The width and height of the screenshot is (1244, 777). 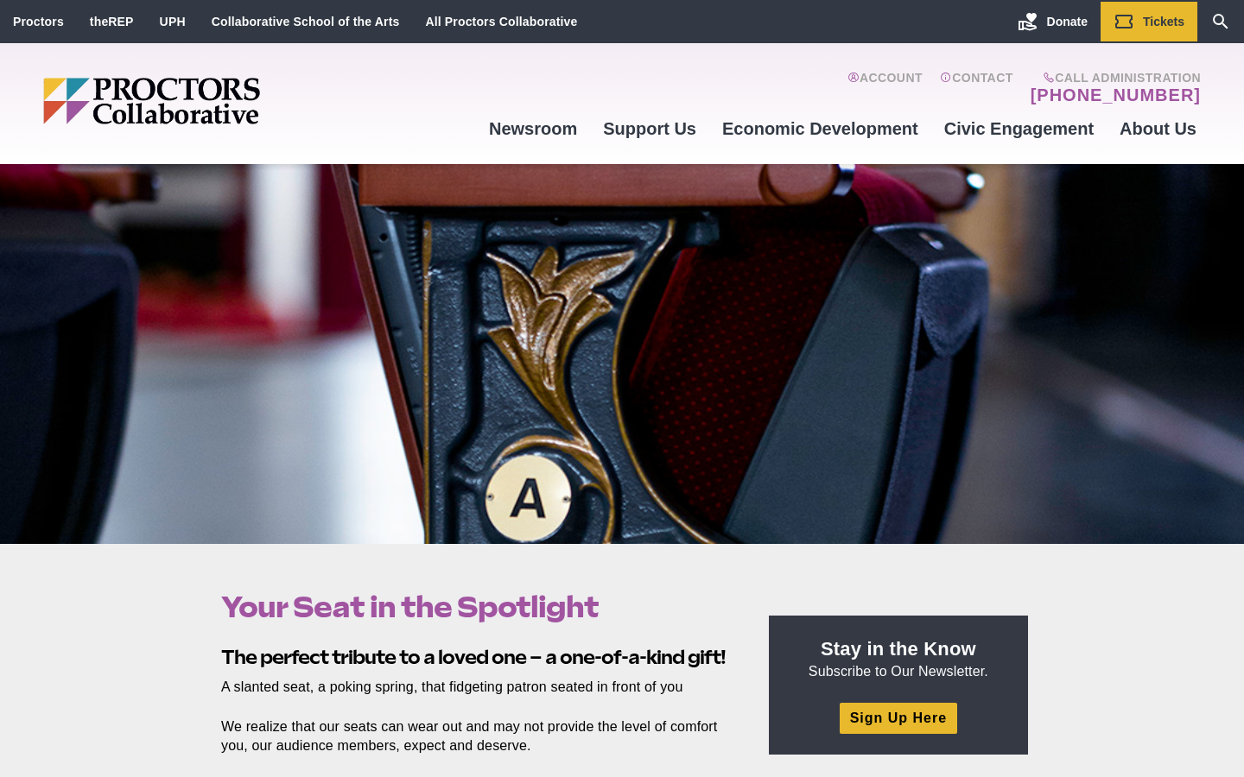 I want to click on a: Collaborative School of the Arts, so click(x=306, y=22).